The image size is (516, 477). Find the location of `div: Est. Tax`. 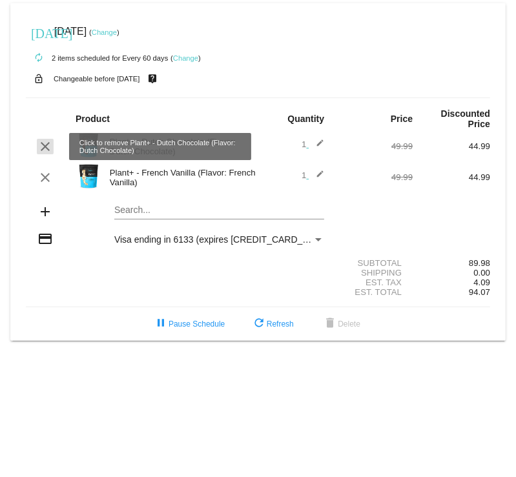

div: Est. Tax is located at coordinates (374, 282).